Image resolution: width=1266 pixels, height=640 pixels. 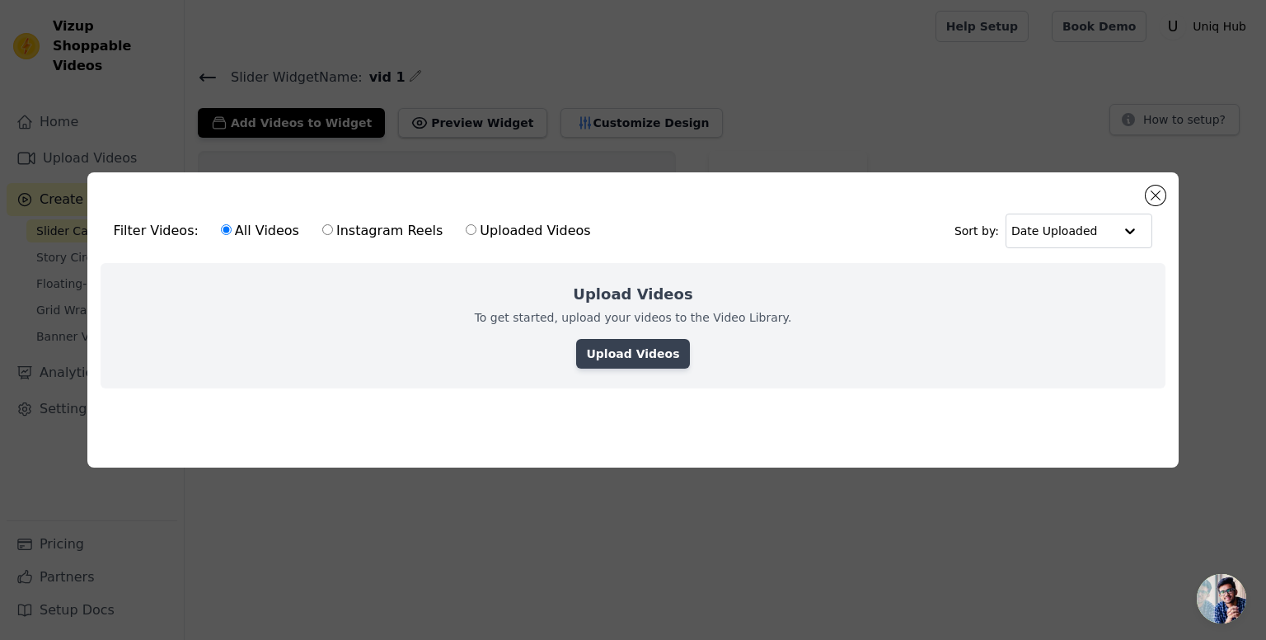 What do you see at coordinates (357, 231) in the screenshot?
I see `div: Filter Videos:` at bounding box center [357, 231].